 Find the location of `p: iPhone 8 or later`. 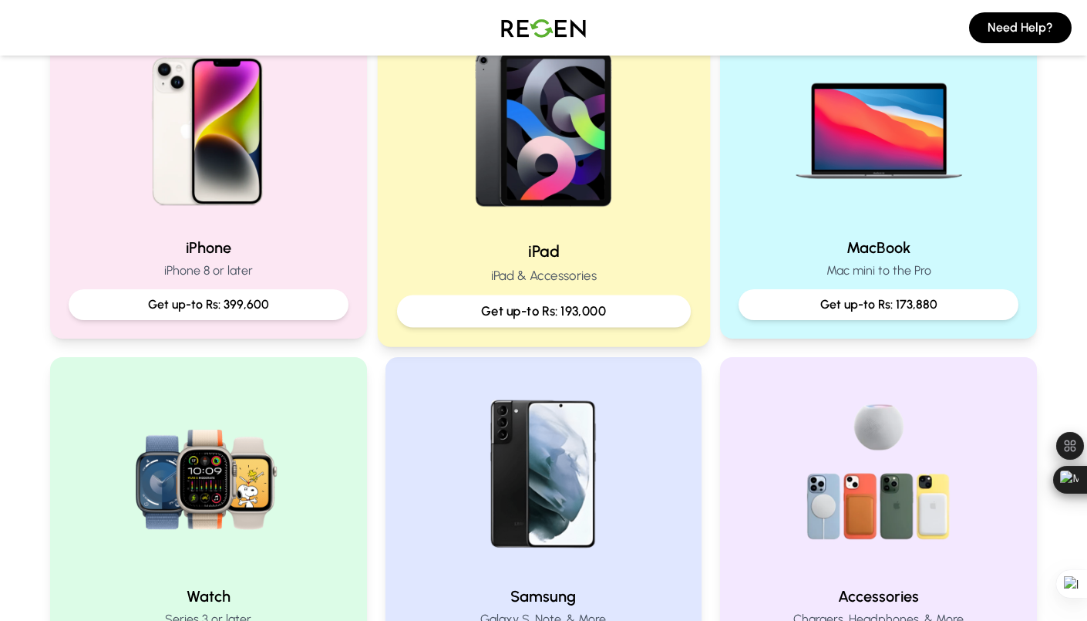

p: iPhone 8 or later is located at coordinates (208, 271).